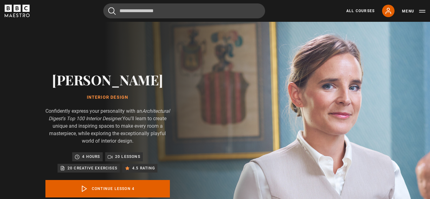  What do you see at coordinates (127, 156) in the screenshot?
I see `p: 20 lessons` at bounding box center [127, 156].